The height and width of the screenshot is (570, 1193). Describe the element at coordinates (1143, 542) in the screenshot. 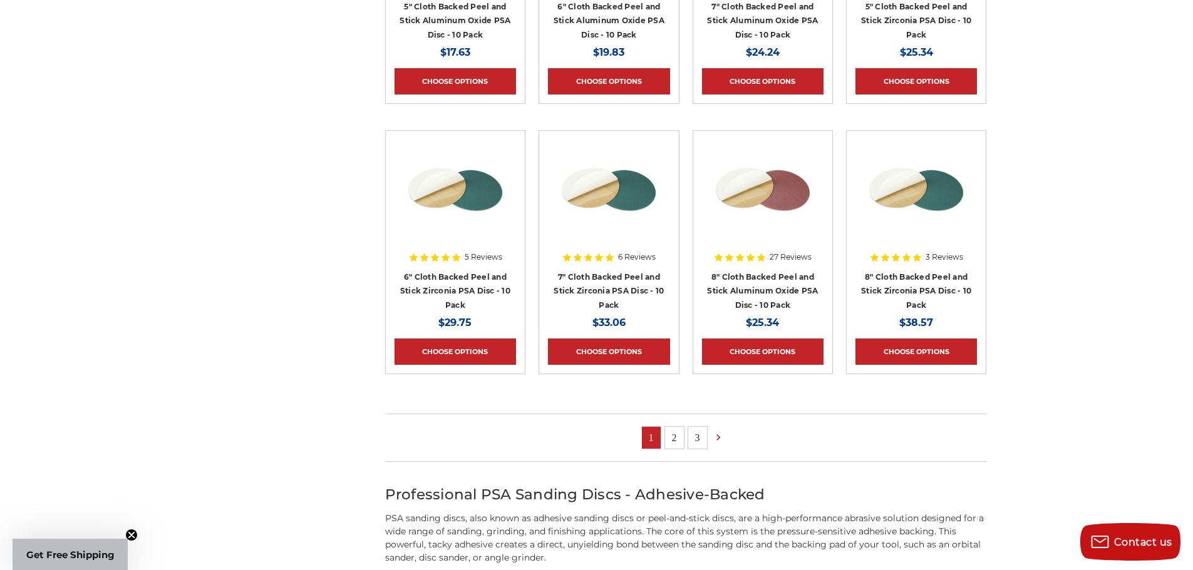

I see `span: Contact us` at that location.